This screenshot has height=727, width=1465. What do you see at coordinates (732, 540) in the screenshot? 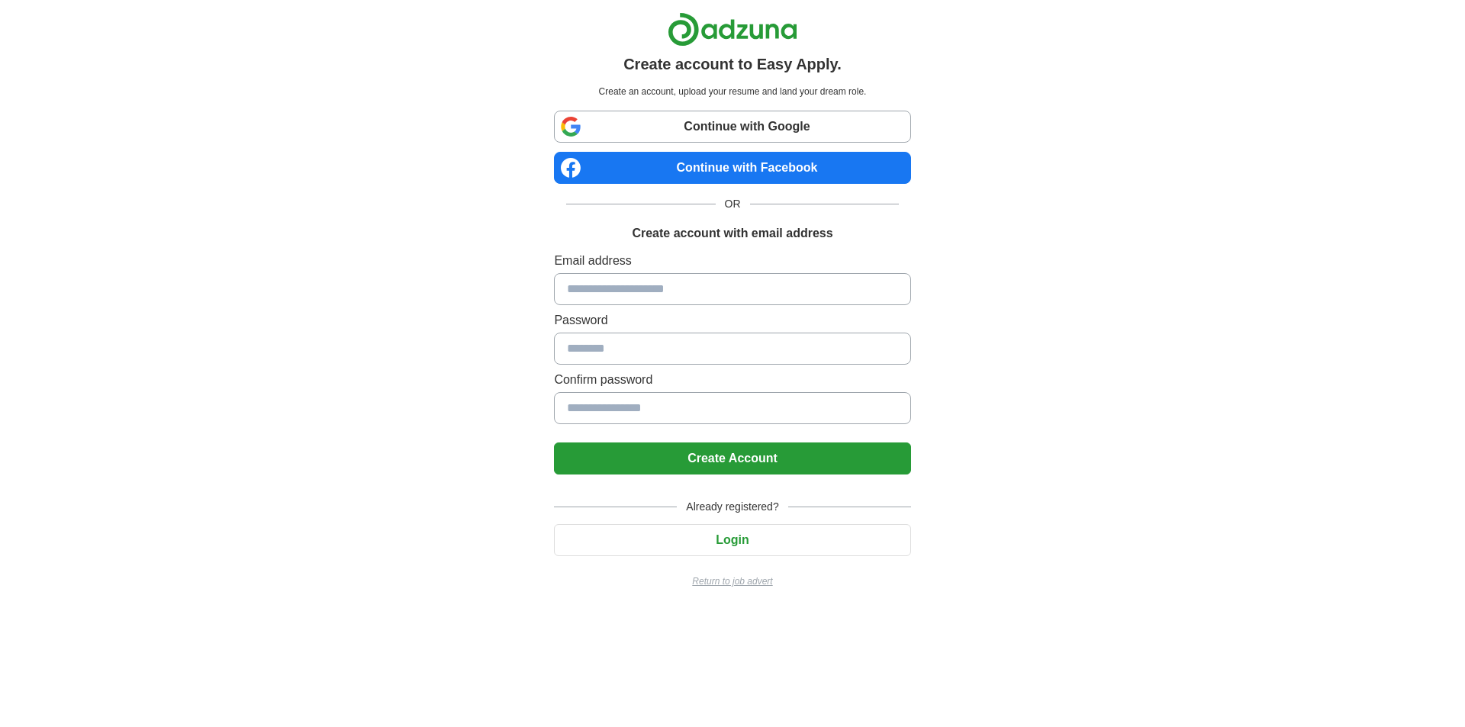
I see `button: Login` at bounding box center [732, 540].